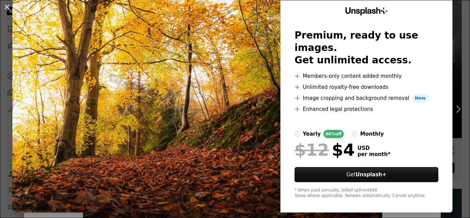 Image resolution: width=470 pixels, height=218 pixels. I want to click on input: monthly, so click(355, 134).